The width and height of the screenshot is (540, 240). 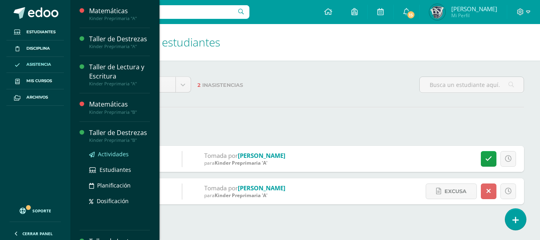 I want to click on a: Taller de DestrezasKinder Preprimaria "B", so click(x=120, y=135).